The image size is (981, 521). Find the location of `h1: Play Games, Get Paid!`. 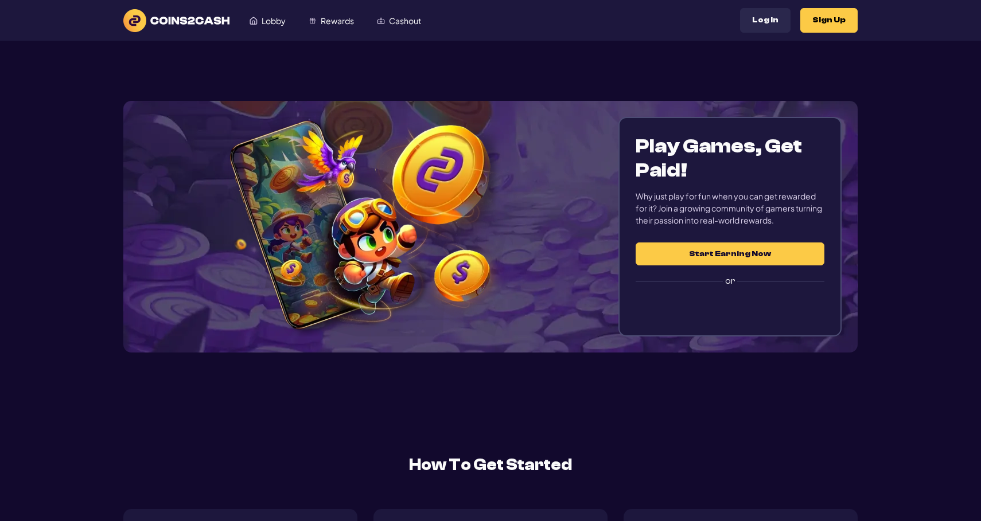

h1: Play Games, Get Paid! is located at coordinates (730, 158).